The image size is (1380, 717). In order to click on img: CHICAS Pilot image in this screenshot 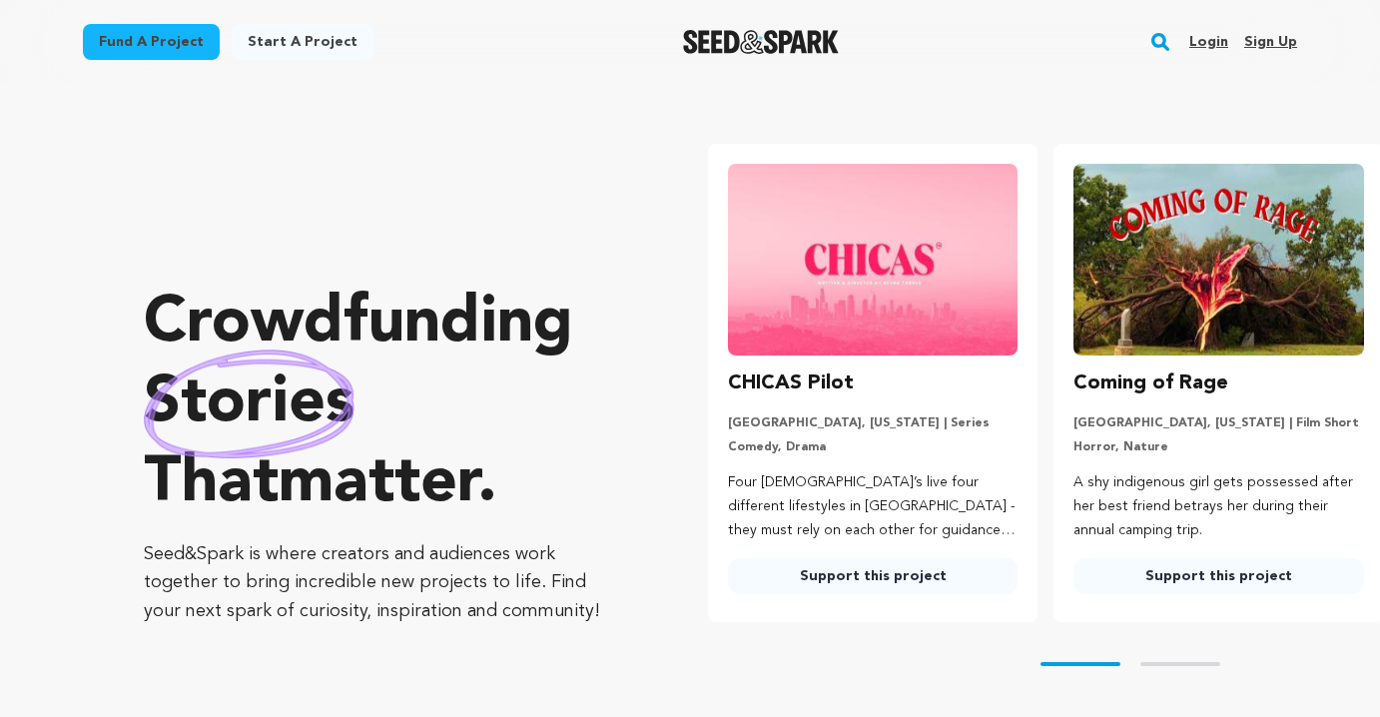, I will do `click(872, 260)`.